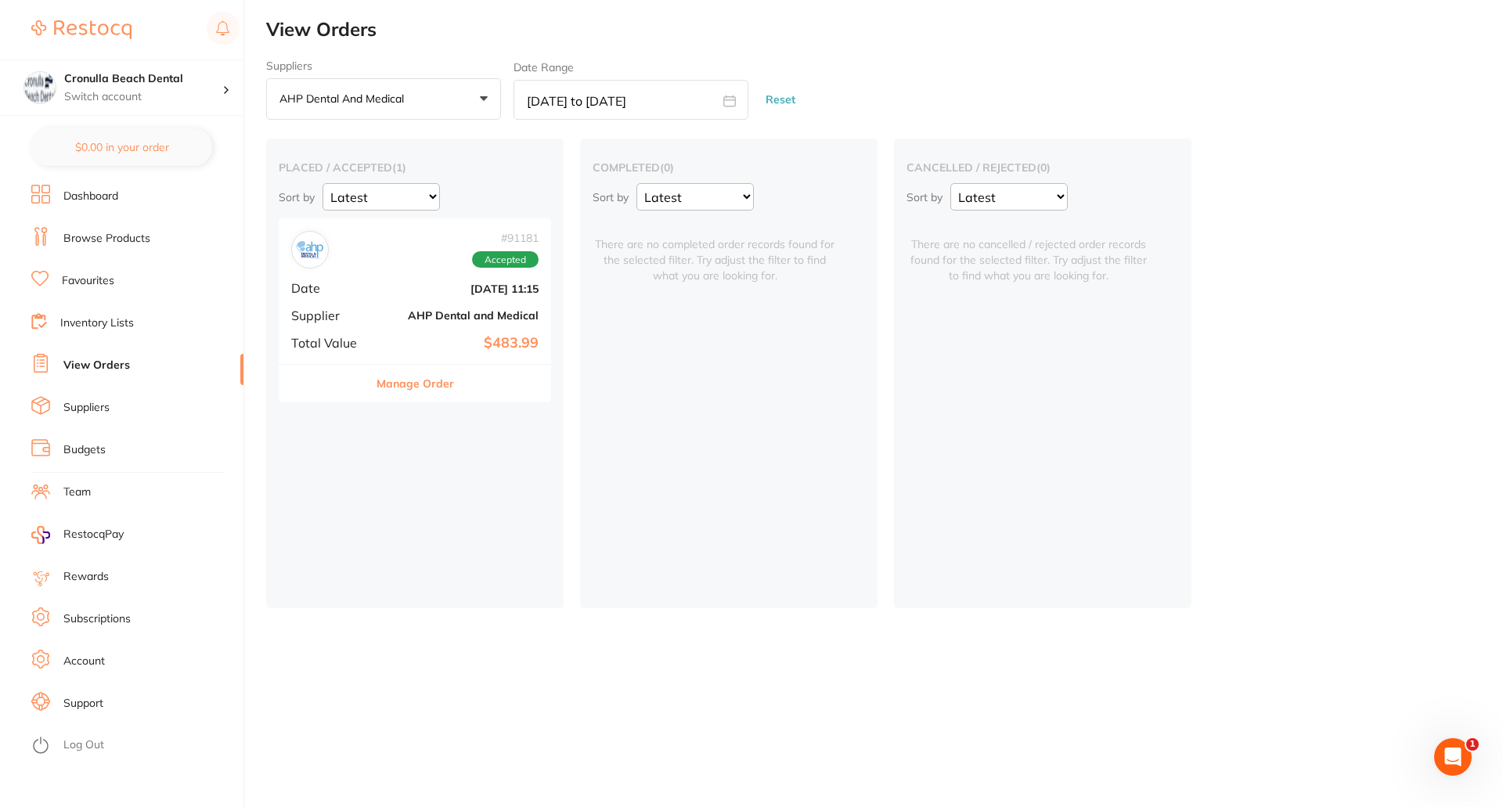 The height and width of the screenshot is (807, 1503). Describe the element at coordinates (143, 79) in the screenshot. I see `h4: Cronulla Beach Dental` at that location.